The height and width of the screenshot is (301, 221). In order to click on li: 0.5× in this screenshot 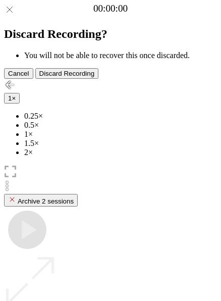, I will do `click(121, 125)`.